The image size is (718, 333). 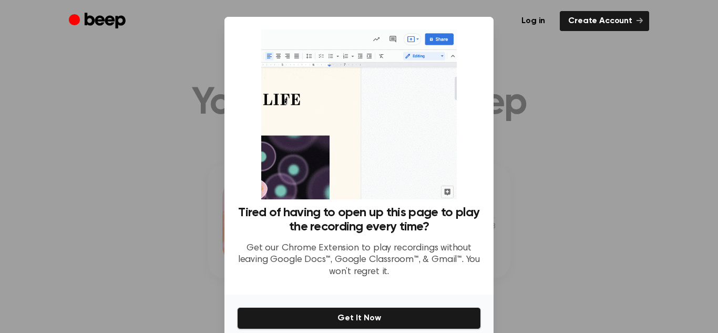 What do you see at coordinates (359, 220) in the screenshot?
I see `h3: Tired of having to open up this page to play the recording every time?` at bounding box center [359, 220].